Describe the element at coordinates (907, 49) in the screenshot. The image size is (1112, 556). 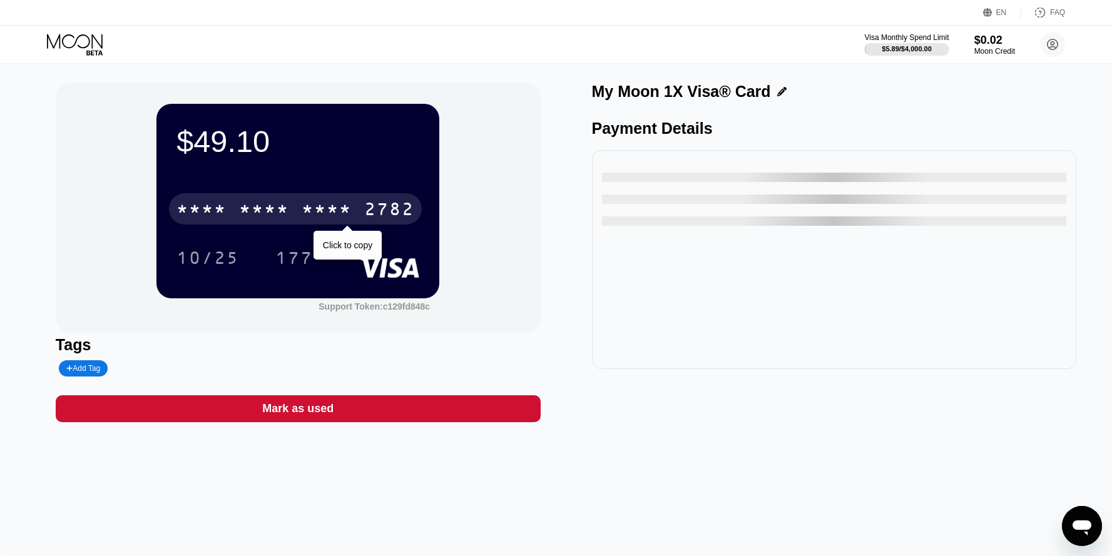
I see `div: $5.89 / $4,000.00` at that location.